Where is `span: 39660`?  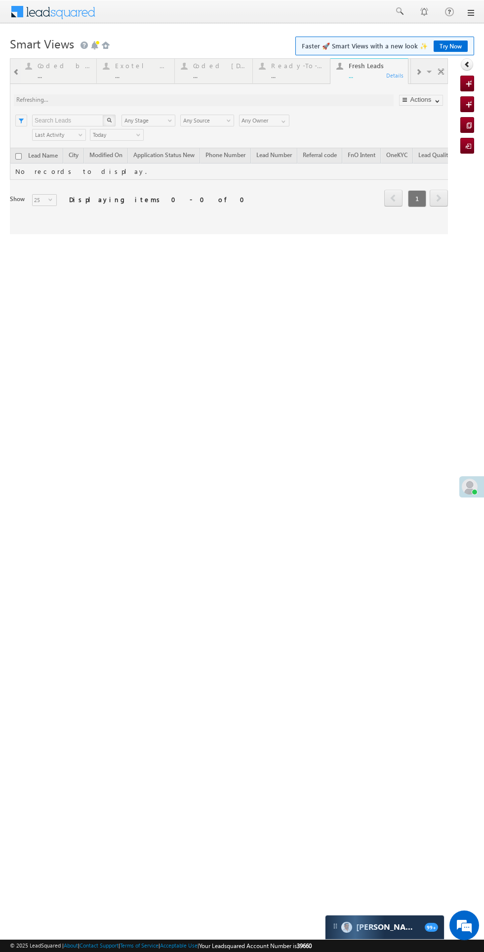
span: 39660 is located at coordinates (304, 946).